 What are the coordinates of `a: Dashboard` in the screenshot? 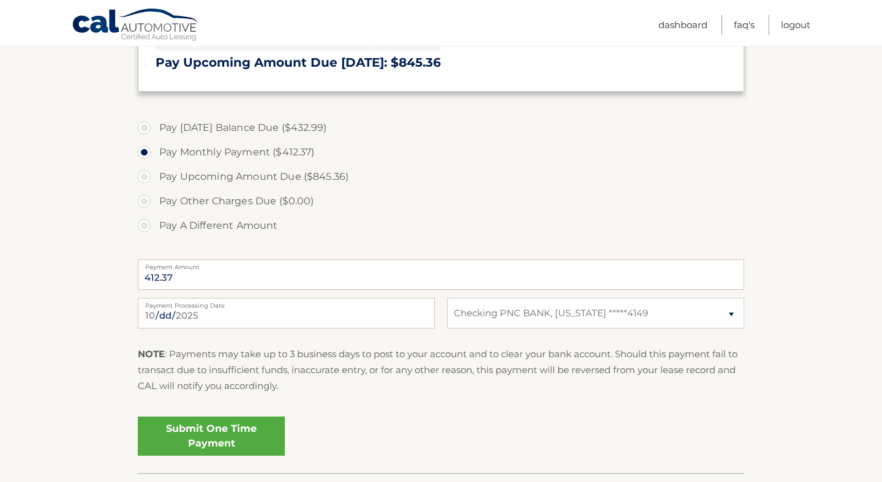 It's located at (683, 24).